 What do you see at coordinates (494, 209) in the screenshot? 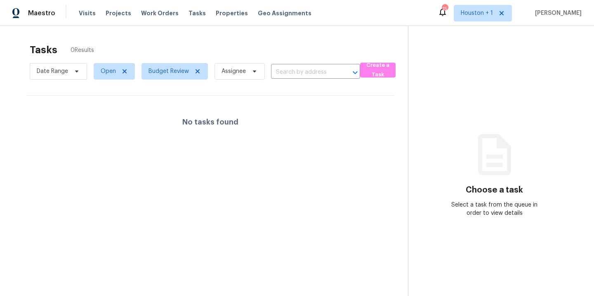
I see `div: Select a task from the queue in order to view details` at bounding box center [494, 209].